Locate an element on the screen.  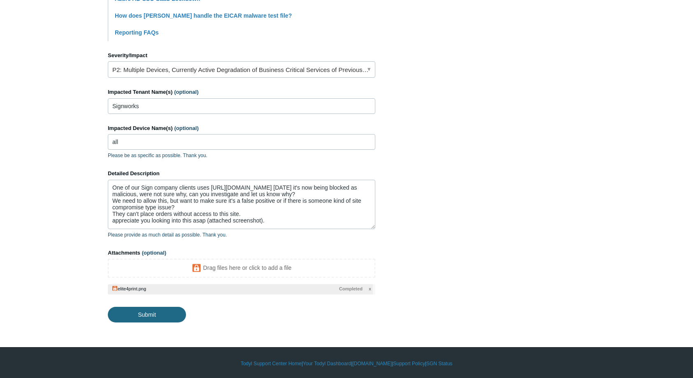
label: Detailed Description is located at coordinates (242, 174).